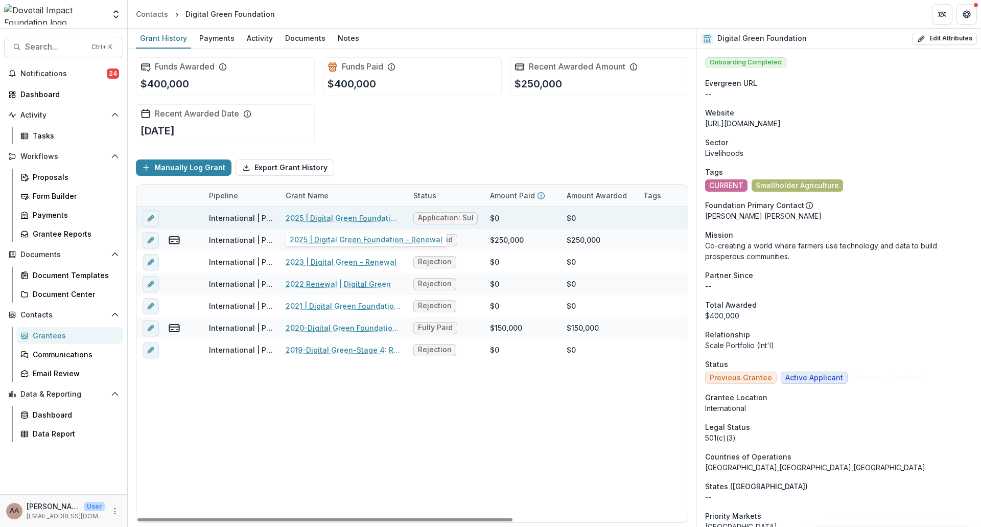 The image size is (981, 527). Describe the element at coordinates (70, 135) in the screenshot. I see `a: Tasks` at that location.